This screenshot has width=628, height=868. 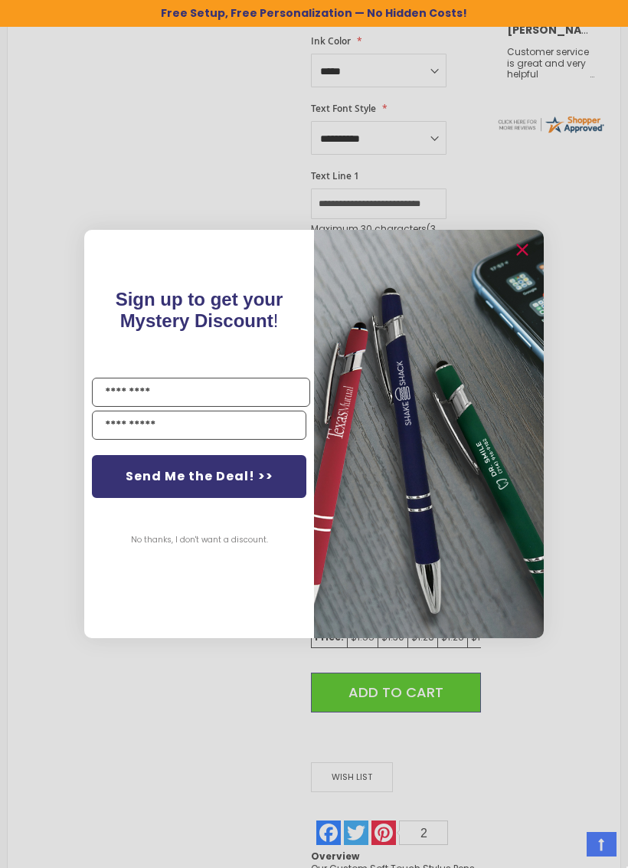 I want to click on input: YOUR EMAIL, so click(x=199, y=425).